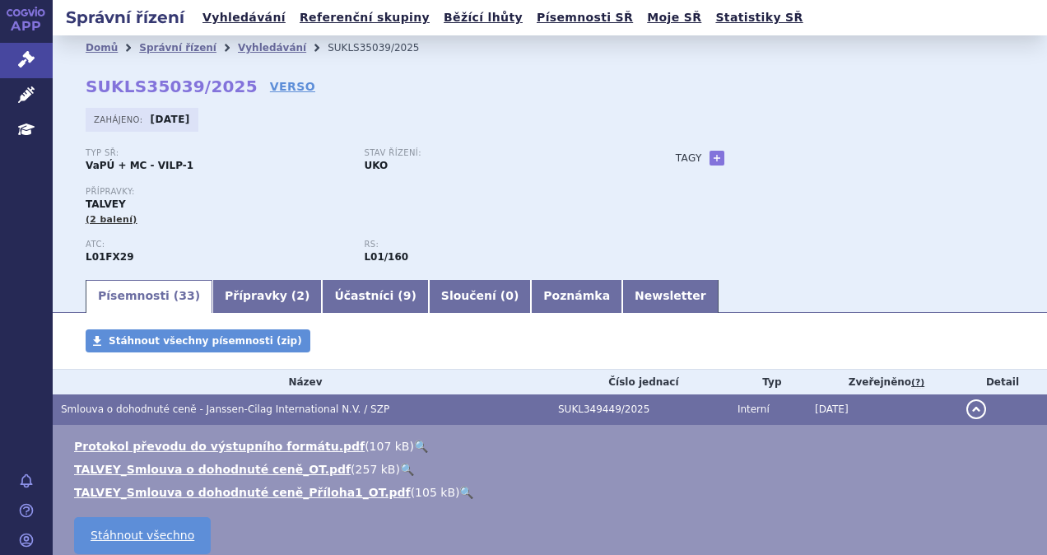 The width and height of the screenshot is (1047, 555). What do you see at coordinates (768, 382) in the screenshot?
I see `th: Typ` at bounding box center [768, 382].